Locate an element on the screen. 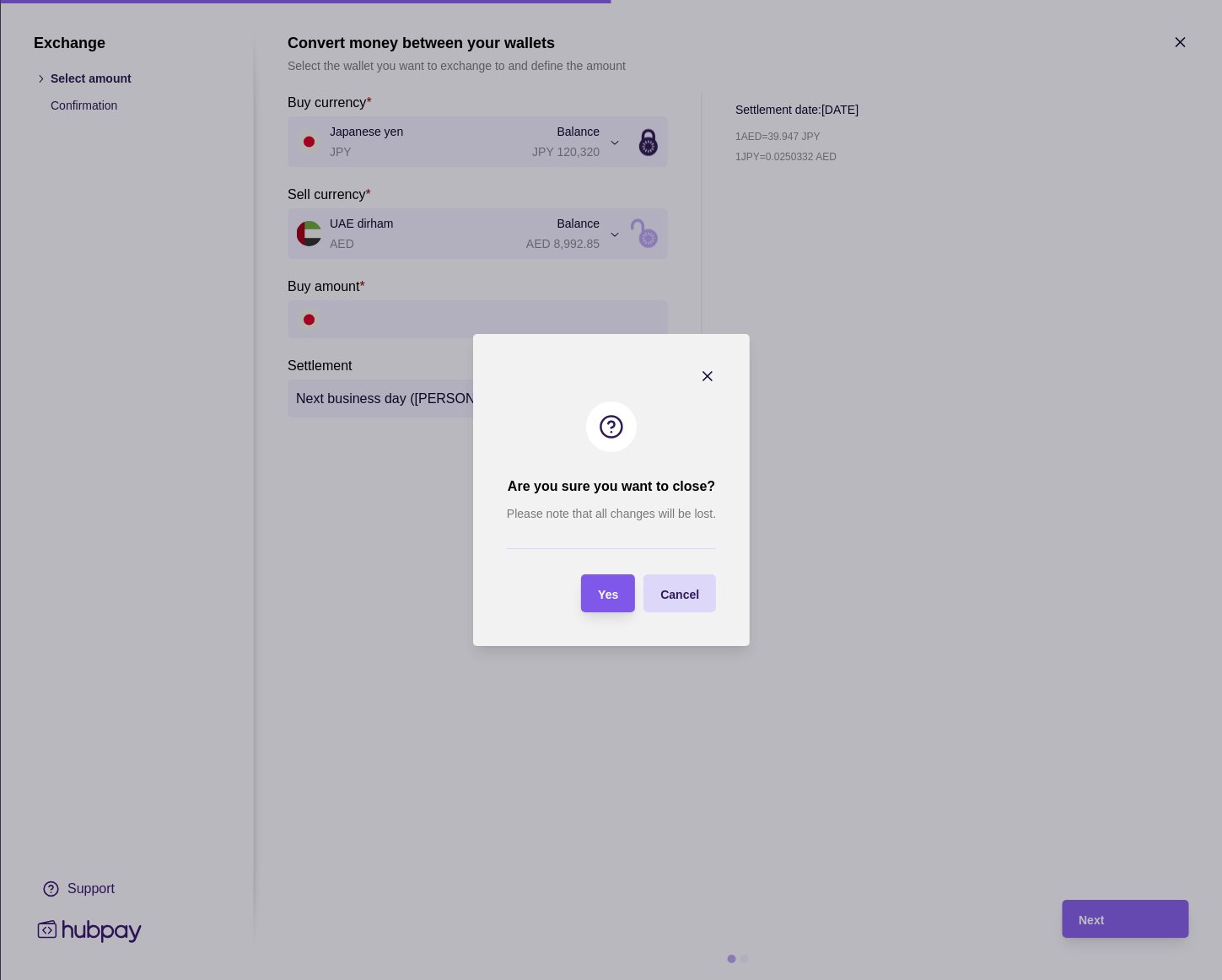  button: Cancel is located at coordinates (679, 592).